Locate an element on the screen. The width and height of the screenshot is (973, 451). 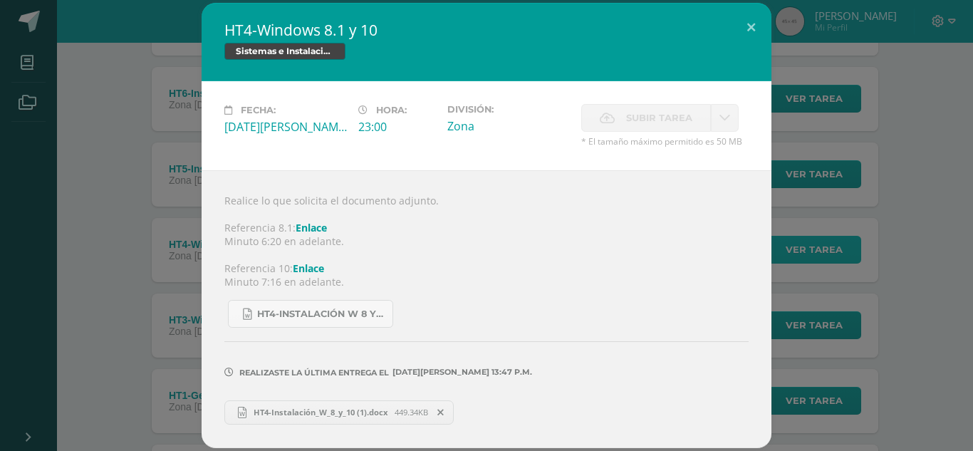
button: Close (Esc) is located at coordinates (751, 27).